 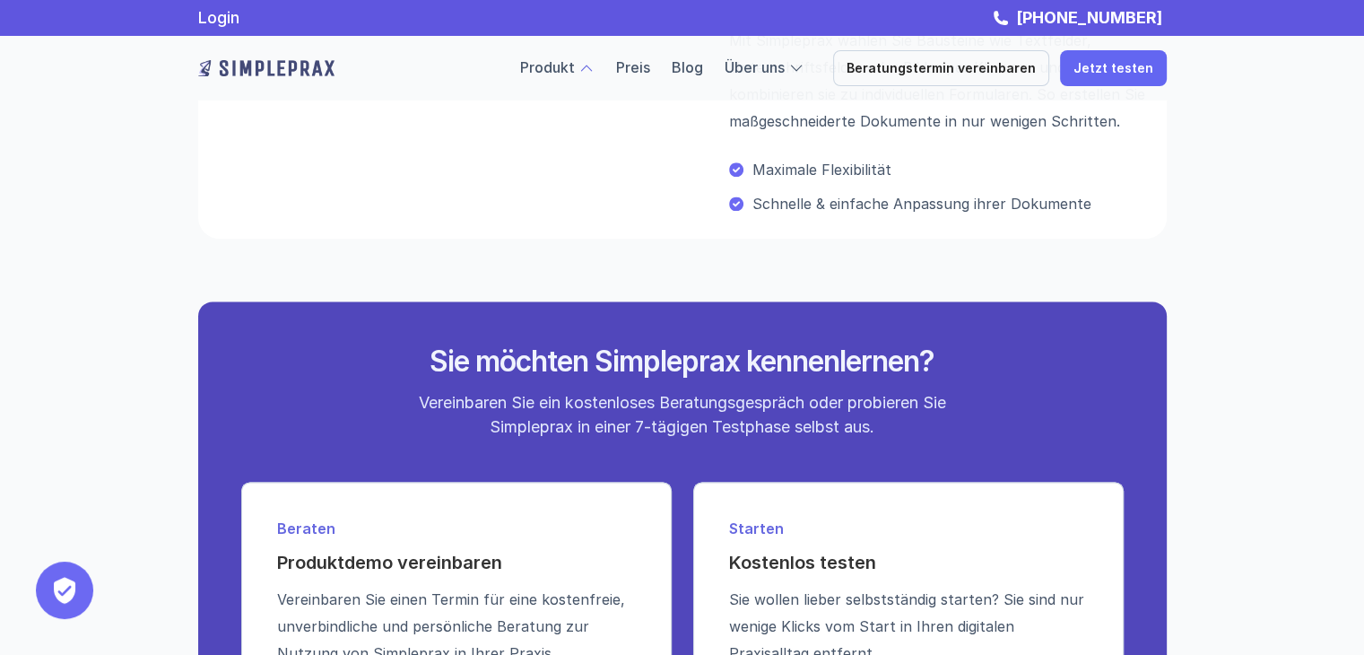 What do you see at coordinates (682, 361) in the screenshot?
I see `h2: Sie möchten Simpleprax kennenlernen?` at bounding box center [682, 361].